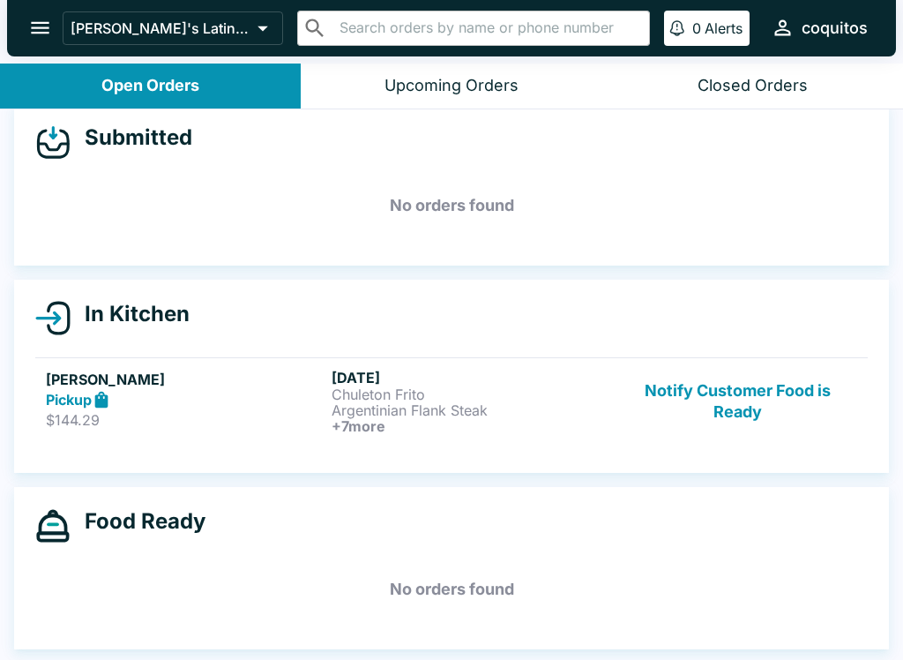 Image resolution: width=903 pixels, height=660 pixels. What do you see at coordinates (130, 314) in the screenshot?
I see `h4: In Kitchen` at bounding box center [130, 314].